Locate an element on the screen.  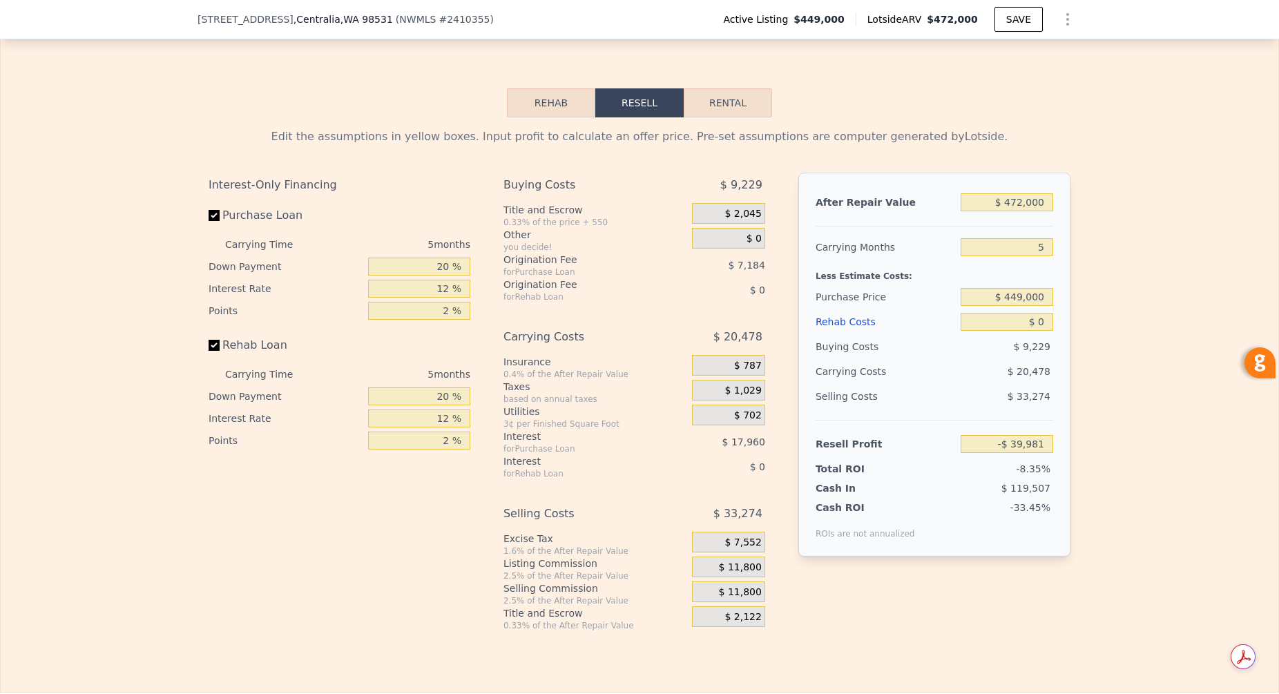
div: 0.33% of the price + 550 is located at coordinates (594, 222).